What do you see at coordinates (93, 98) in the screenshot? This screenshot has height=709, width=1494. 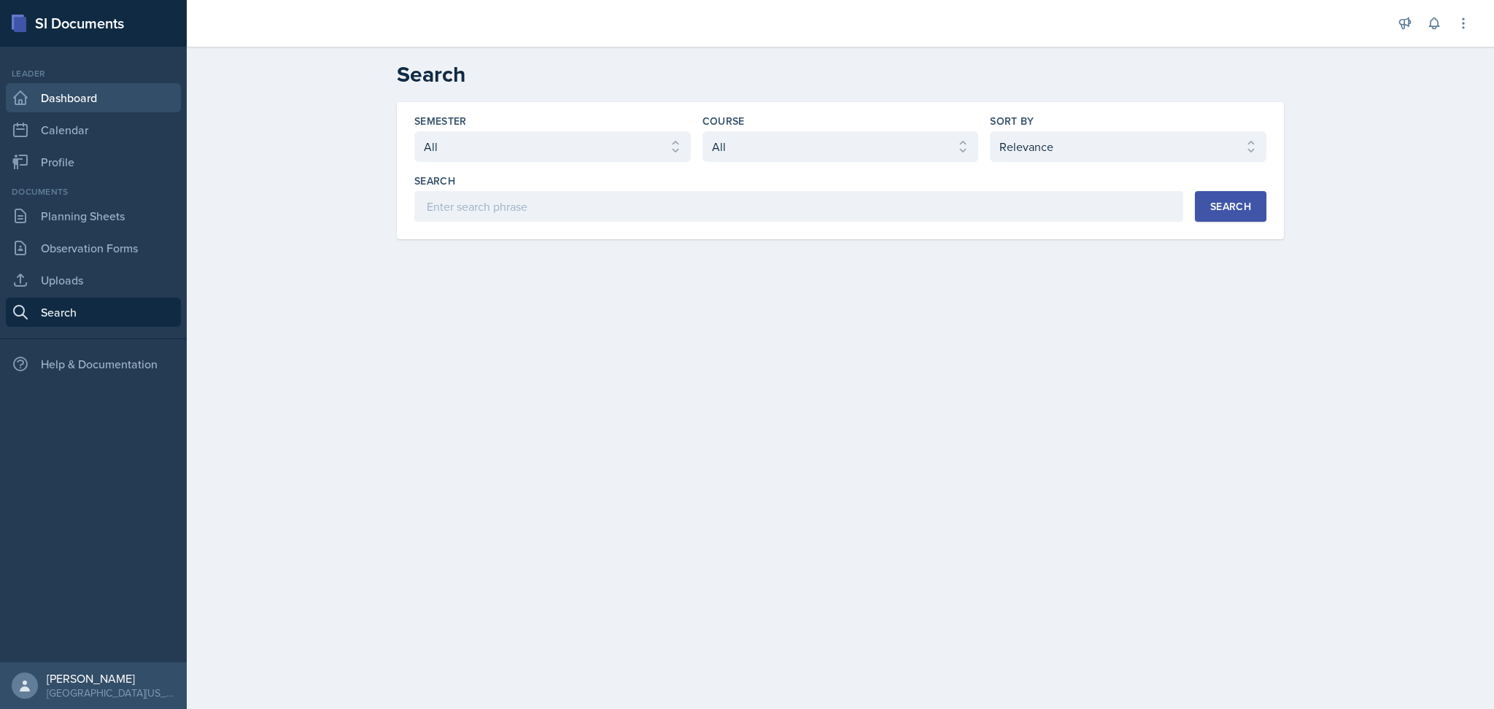 I see `a: Dashboard` at bounding box center [93, 98].